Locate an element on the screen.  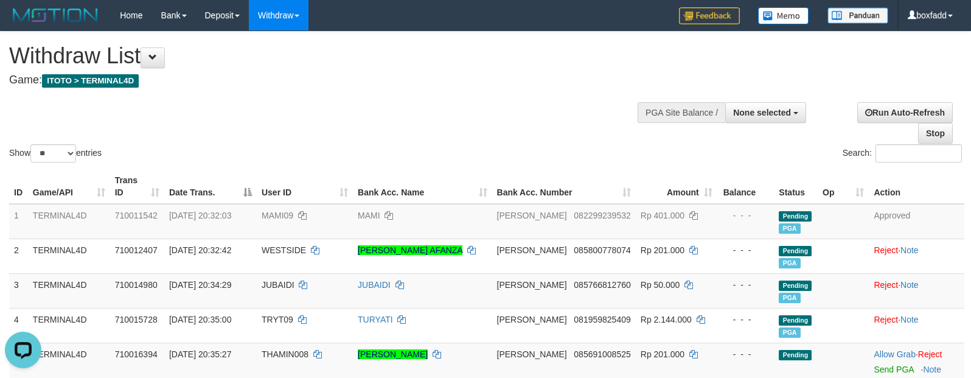
td: Approved is located at coordinates (916, 221).